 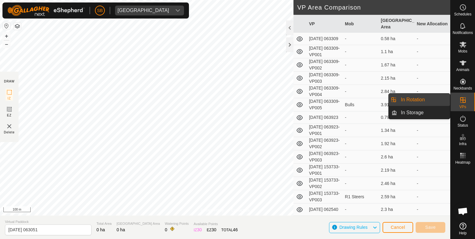 I want to click on button: Reset Map, so click(x=6, y=26).